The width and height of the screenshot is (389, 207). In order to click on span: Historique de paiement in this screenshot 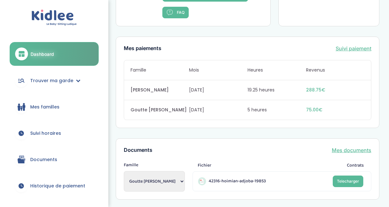, I will do `click(57, 186)`.